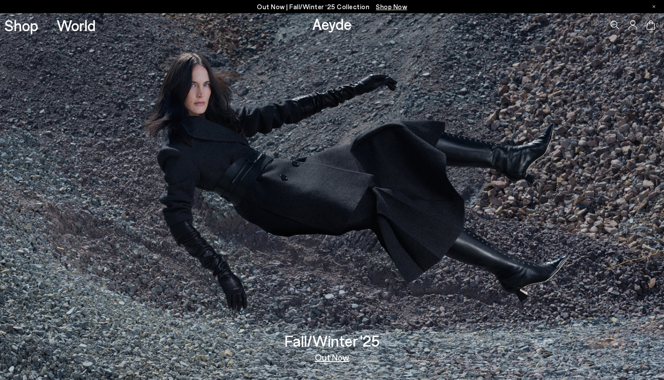 The height and width of the screenshot is (380, 664). Describe the element at coordinates (651, 25) in the screenshot. I see `a: 0` at that location.